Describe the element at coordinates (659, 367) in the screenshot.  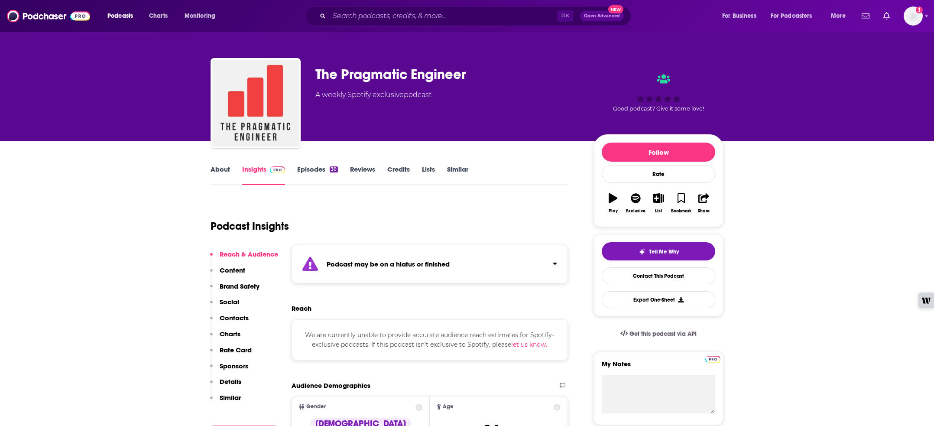
I see `label: My Notes` at that location.